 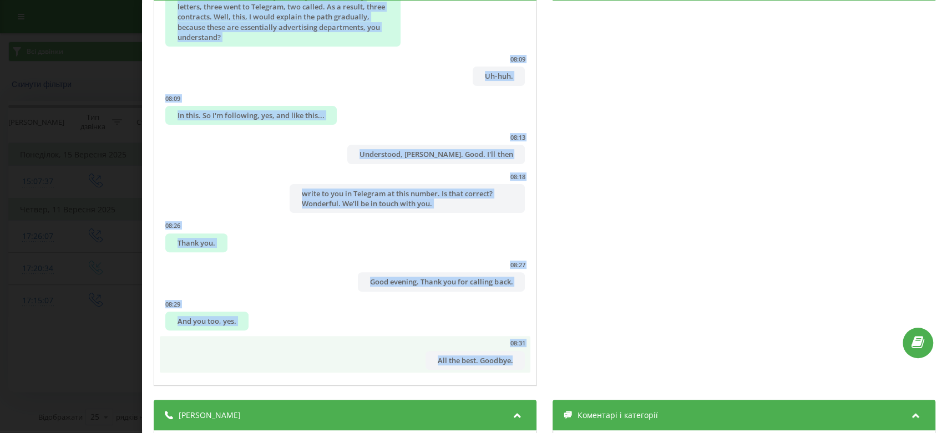 What do you see at coordinates (172, 304) in the screenshot?
I see `div: 08:29` at bounding box center [172, 304].